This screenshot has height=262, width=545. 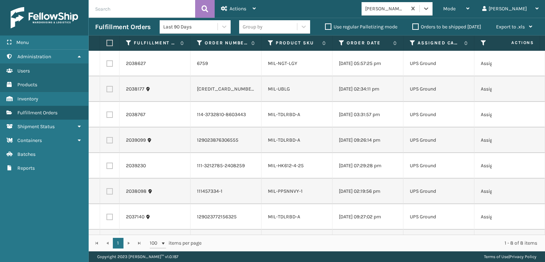 What do you see at coordinates (226, 43) in the screenshot?
I see `label: Order Number` at bounding box center [226, 43].